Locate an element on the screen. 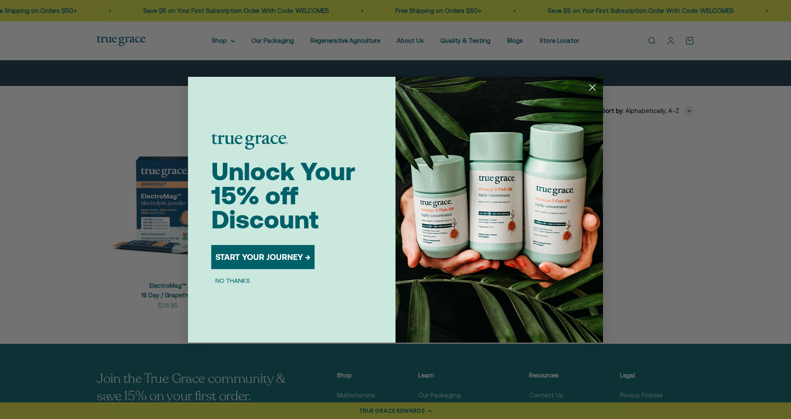 The height and width of the screenshot is (419, 791). span: Unlock Your 15% off Discount is located at coordinates (283, 195).